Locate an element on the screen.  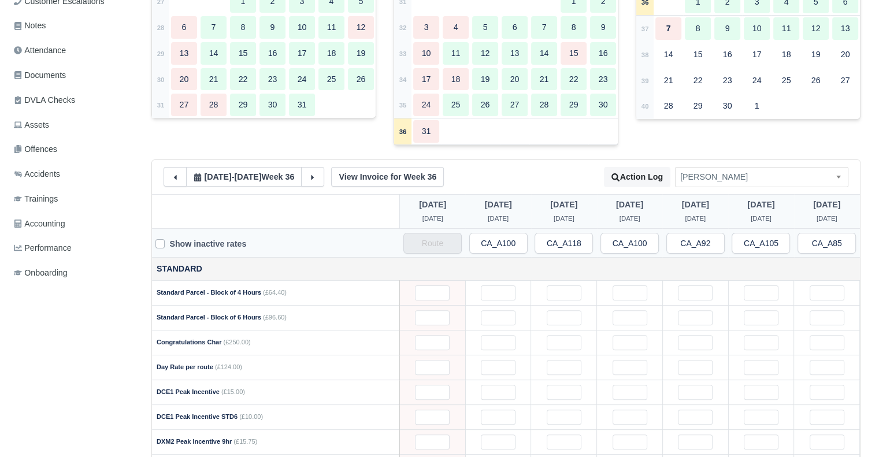
div: 22 is located at coordinates (574, 79).